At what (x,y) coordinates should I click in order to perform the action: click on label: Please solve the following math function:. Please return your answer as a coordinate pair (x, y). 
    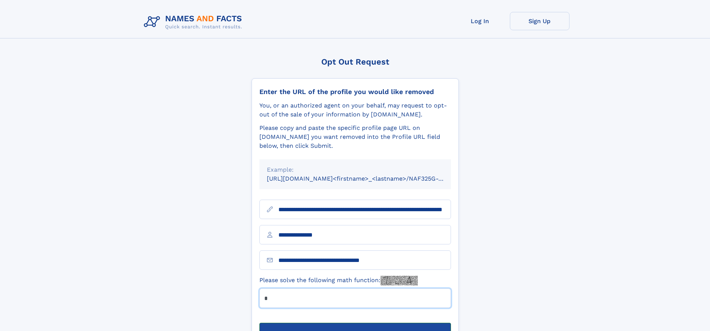
    Looking at the image, I should click on (338, 280).